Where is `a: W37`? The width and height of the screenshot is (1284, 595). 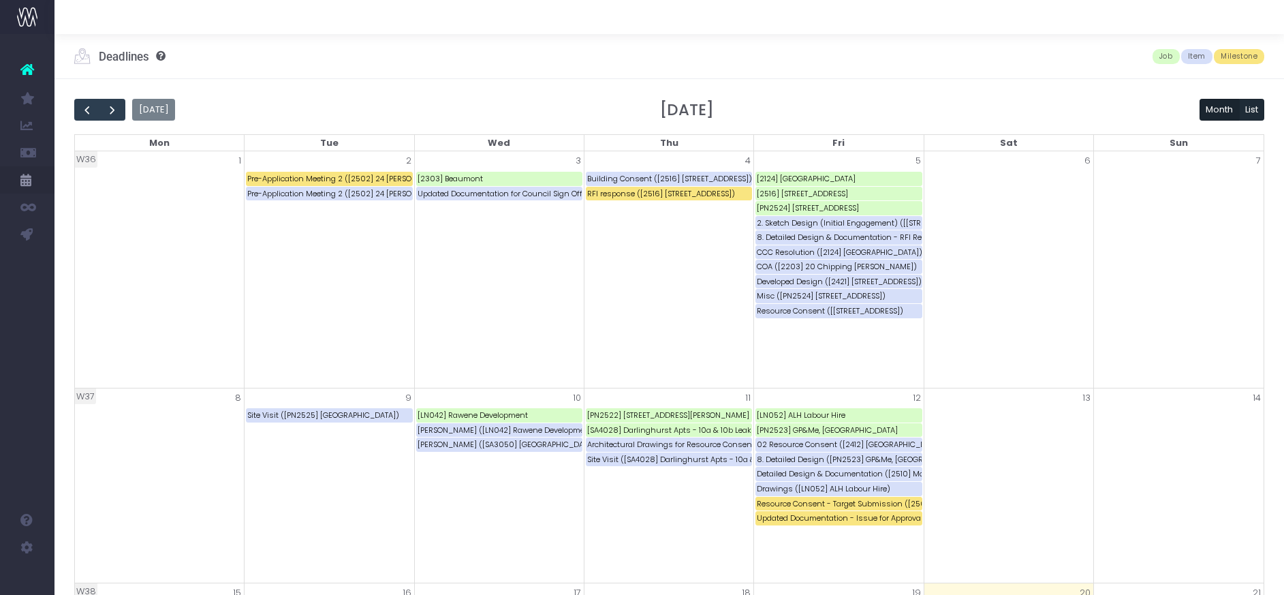 a: W37 is located at coordinates (85, 397).